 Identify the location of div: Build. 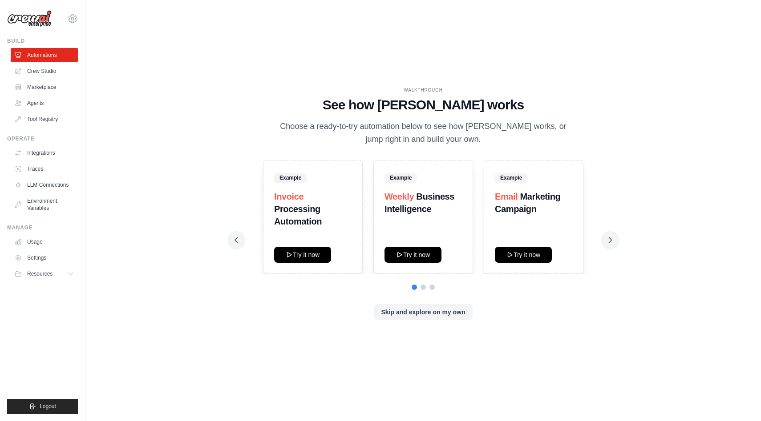
(42, 41).